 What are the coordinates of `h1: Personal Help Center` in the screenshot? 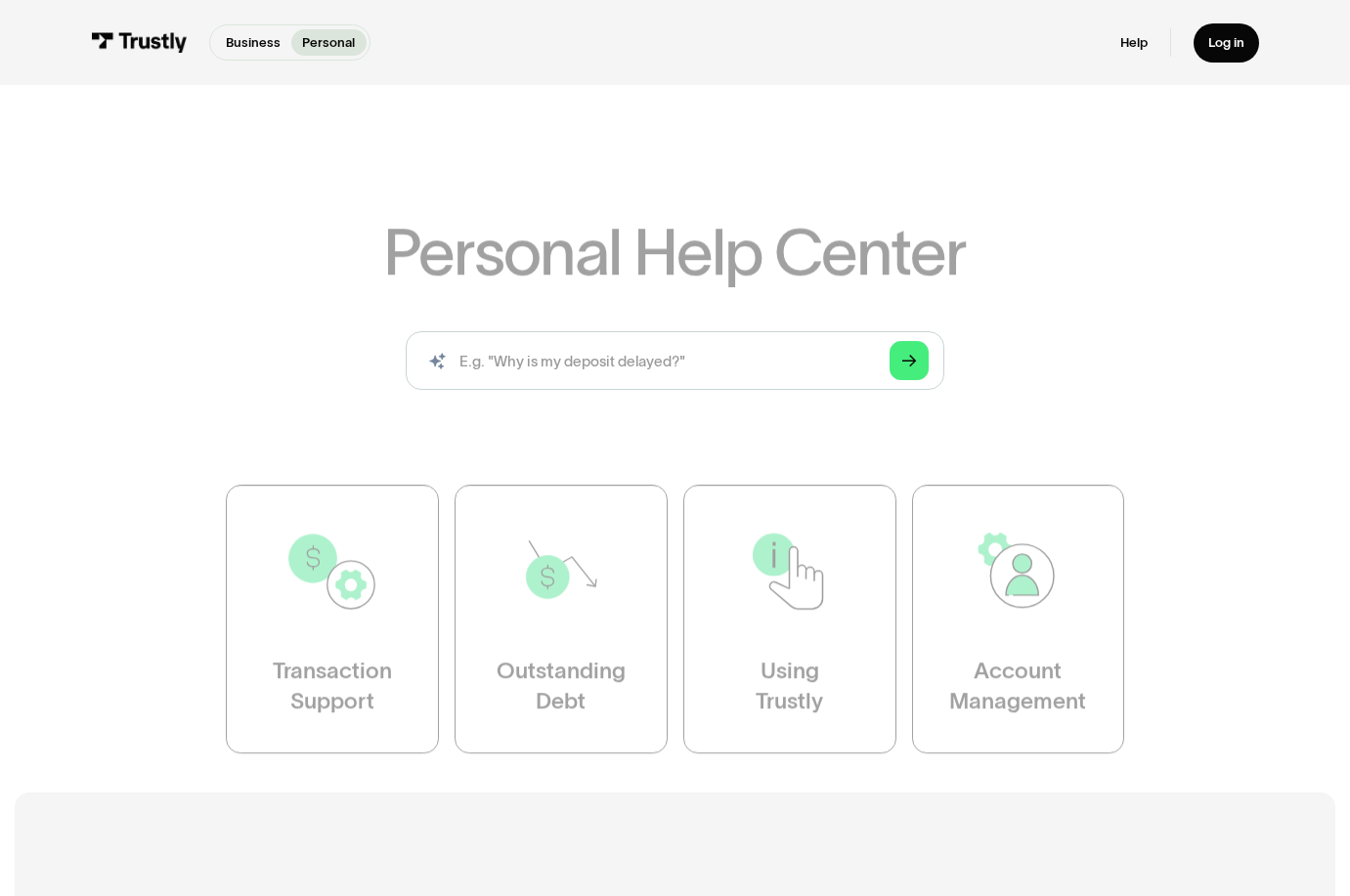 It's located at (675, 252).